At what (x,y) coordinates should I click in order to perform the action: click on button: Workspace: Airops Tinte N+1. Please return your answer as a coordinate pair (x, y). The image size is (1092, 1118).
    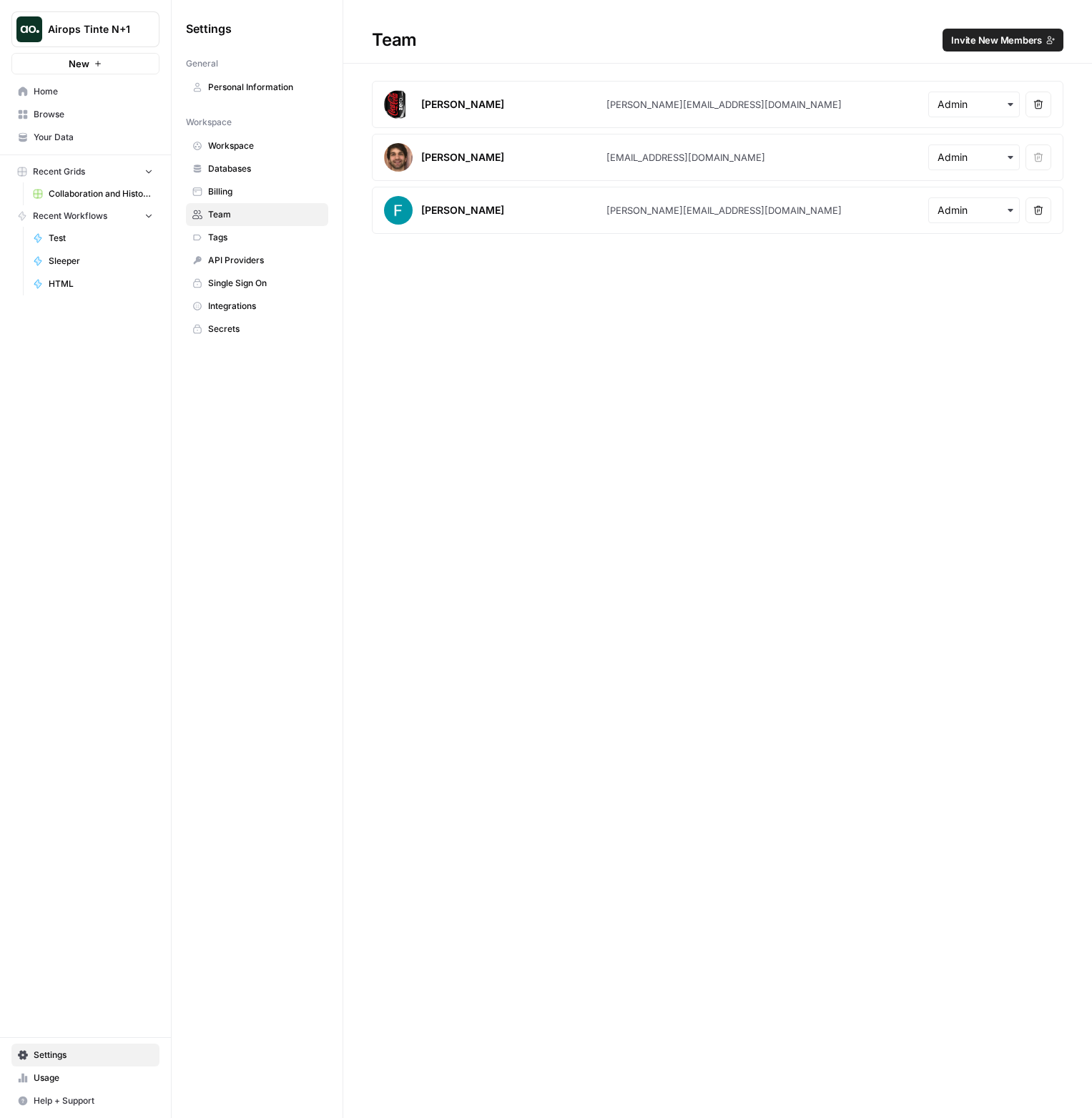
    Looking at the image, I should click on (85, 30).